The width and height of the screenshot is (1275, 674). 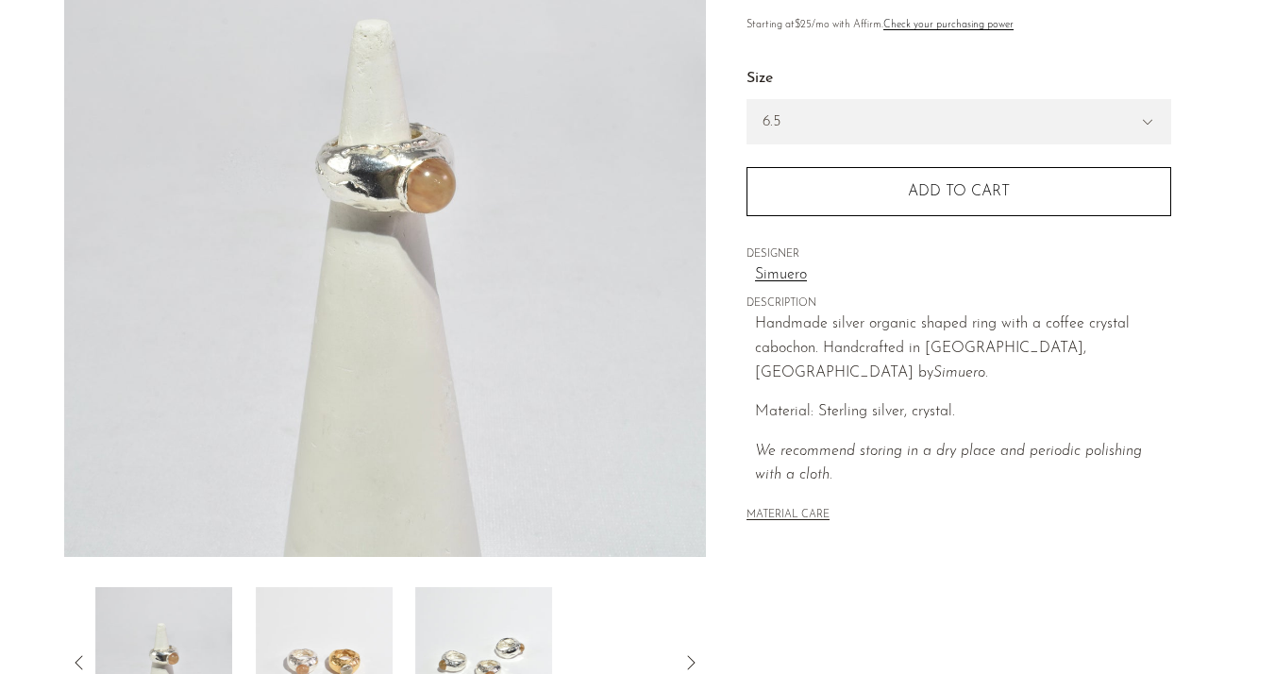 I want to click on p: Starting at /mo with Affirm., so click(x=959, y=25).